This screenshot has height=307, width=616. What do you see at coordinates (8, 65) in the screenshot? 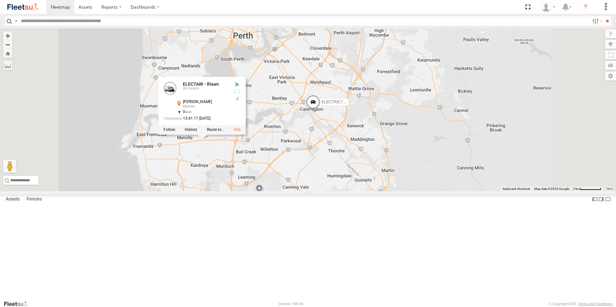
I see `label: Measure` at bounding box center [8, 65].